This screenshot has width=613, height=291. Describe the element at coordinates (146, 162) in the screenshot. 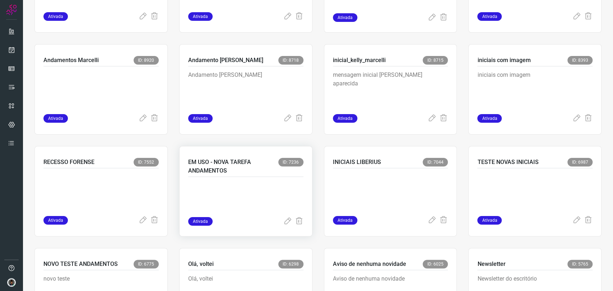

I see `span: ID: 7552` at that location.